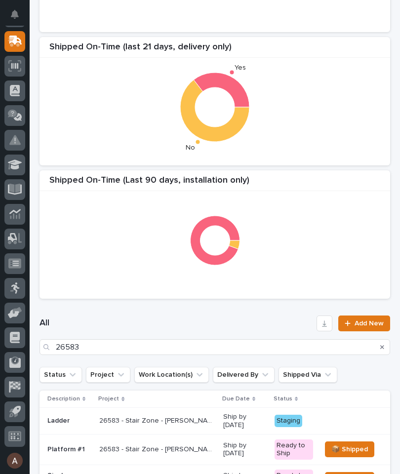  What do you see at coordinates (15, 461) in the screenshot?
I see `button: users-avatar` at bounding box center [15, 461].